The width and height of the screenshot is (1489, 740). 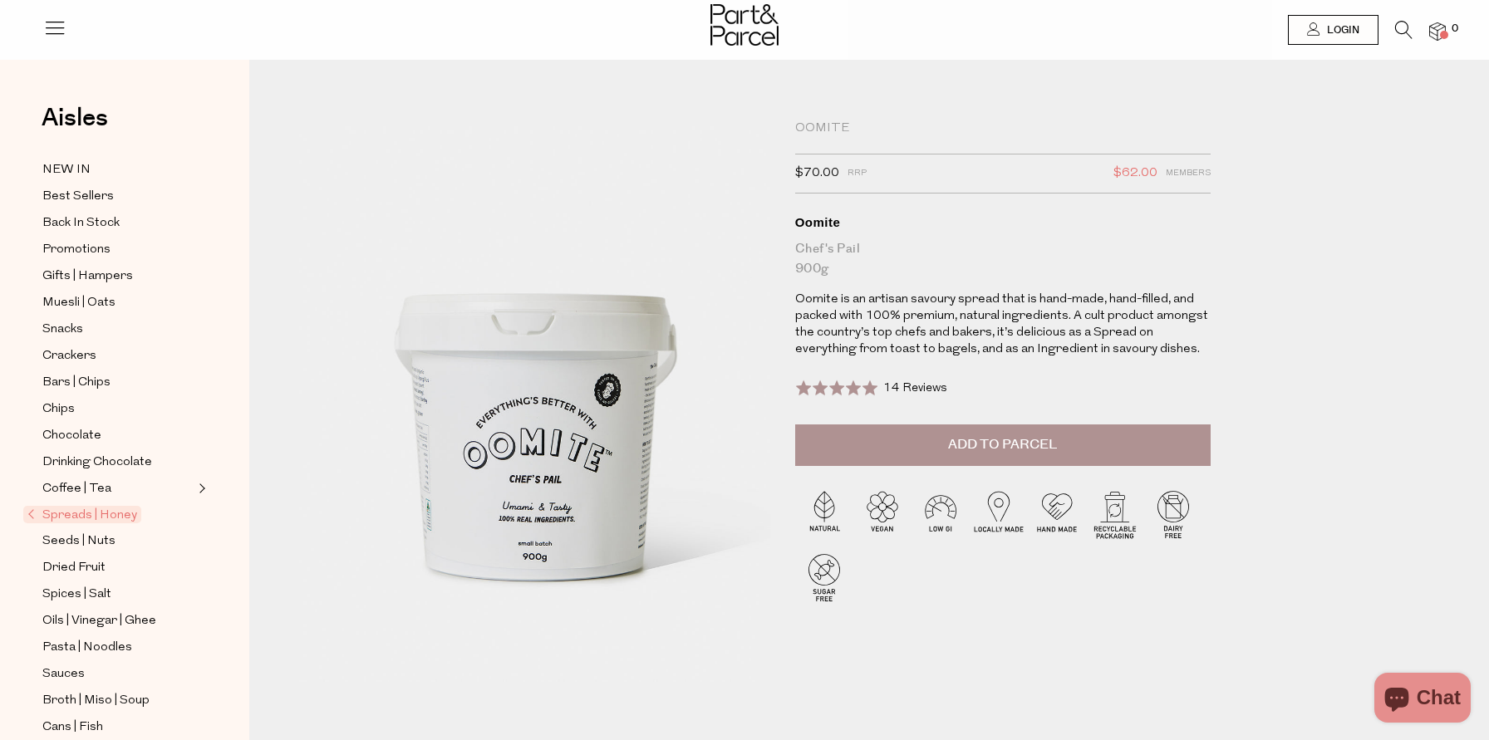 What do you see at coordinates (76, 489) in the screenshot?
I see `span: Coffee | Tea` at bounding box center [76, 489].